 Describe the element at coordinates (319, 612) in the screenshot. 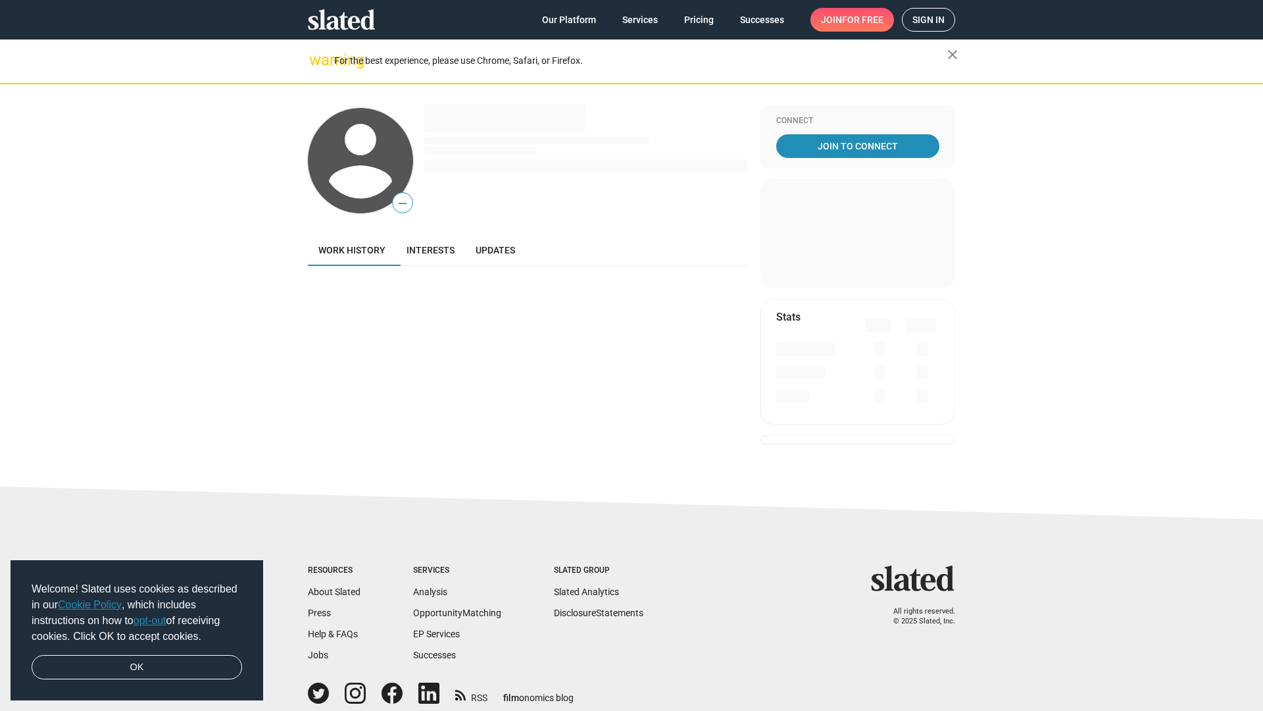

I see `a: Press` at that location.